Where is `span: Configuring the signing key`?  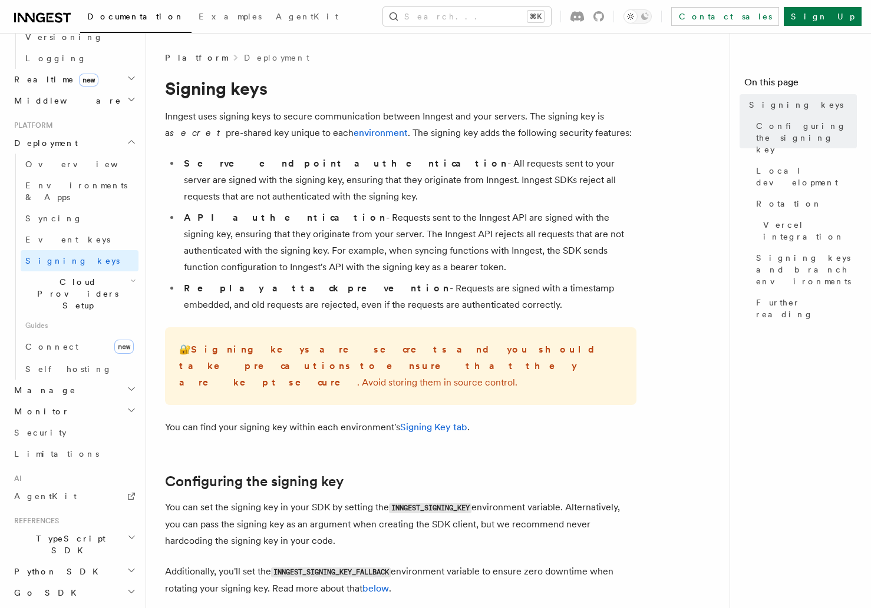 span: Configuring the signing key is located at coordinates (806, 138).